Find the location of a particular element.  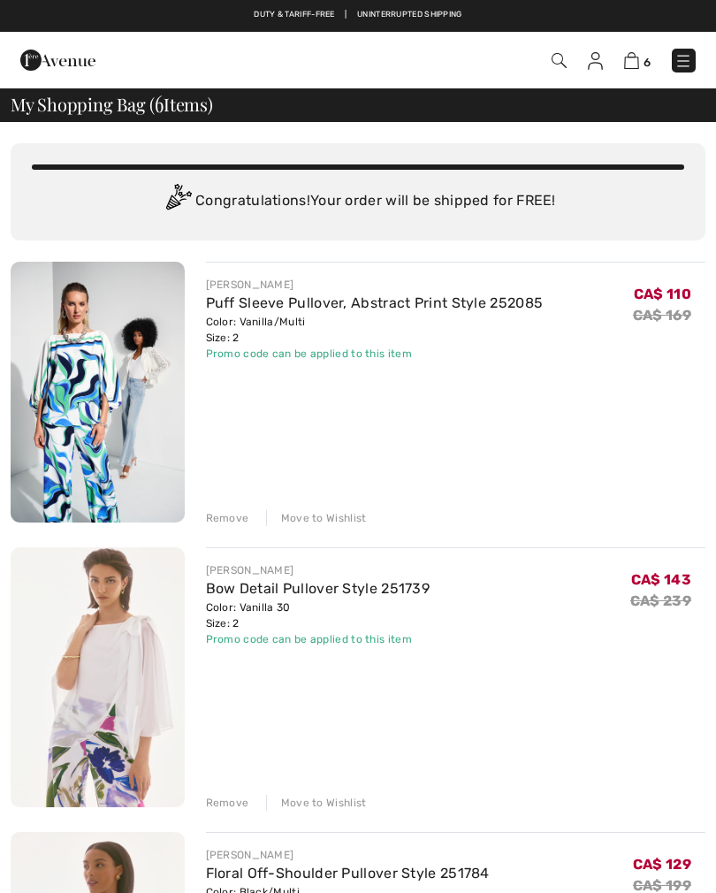

a: Puff Sleeve Pullover, Abstract Print Style 252085 is located at coordinates (375, 302).